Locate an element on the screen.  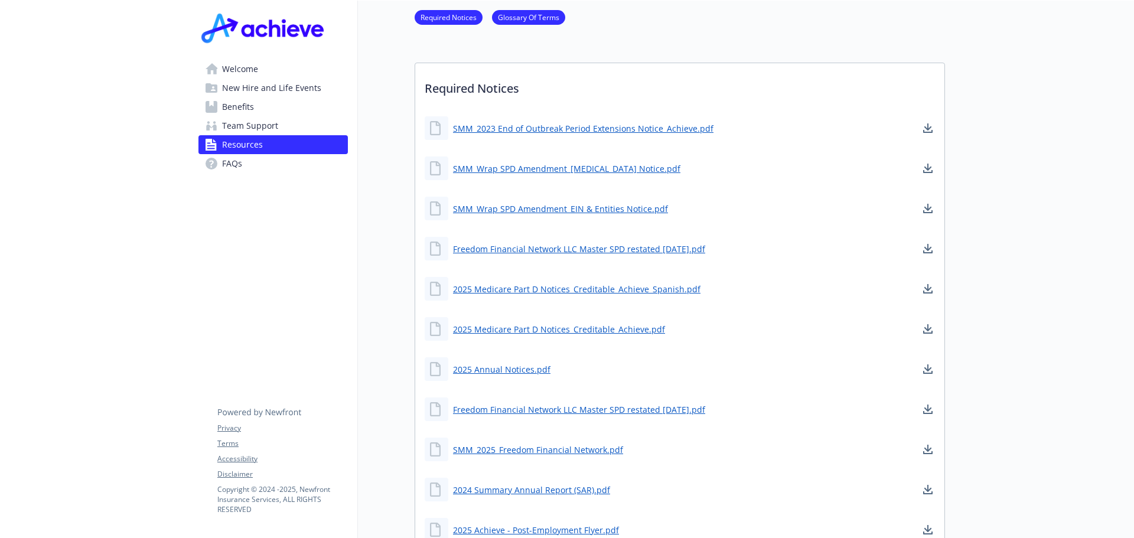
a: Welcome is located at coordinates (273, 69).